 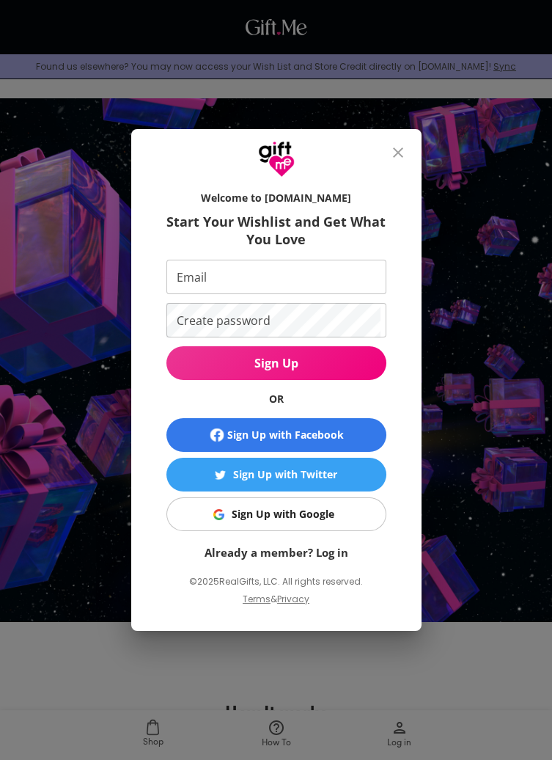 What do you see at coordinates (276, 363) in the screenshot?
I see `button: Sign Up` at bounding box center [276, 363].